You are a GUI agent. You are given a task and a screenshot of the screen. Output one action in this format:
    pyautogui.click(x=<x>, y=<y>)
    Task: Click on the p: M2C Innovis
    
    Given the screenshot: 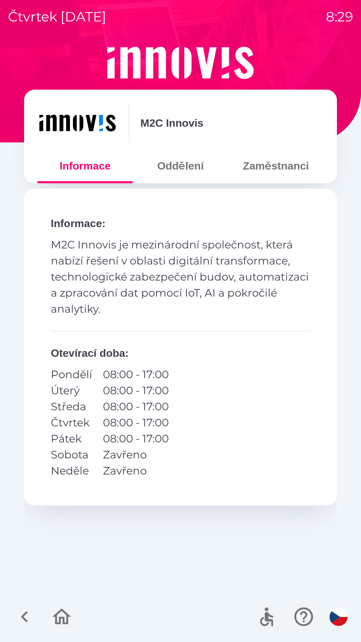 What is the action you would take?
    pyautogui.click(x=172, y=123)
    